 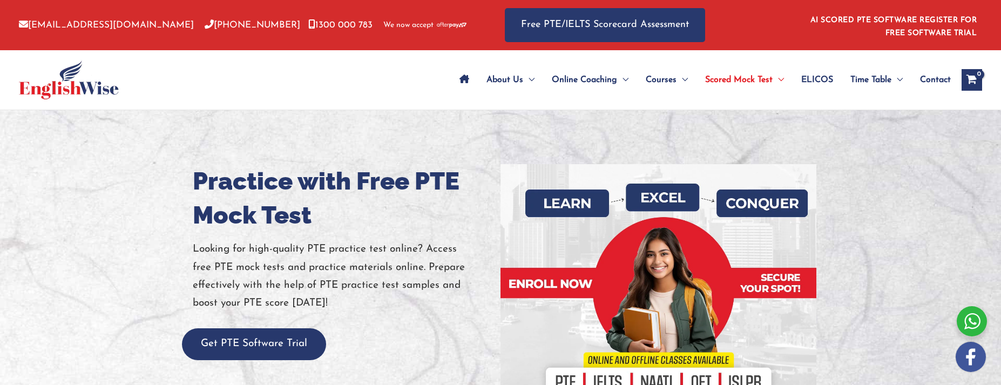 What do you see at coordinates (935, 80) in the screenshot?
I see `span: Contact` at bounding box center [935, 80].